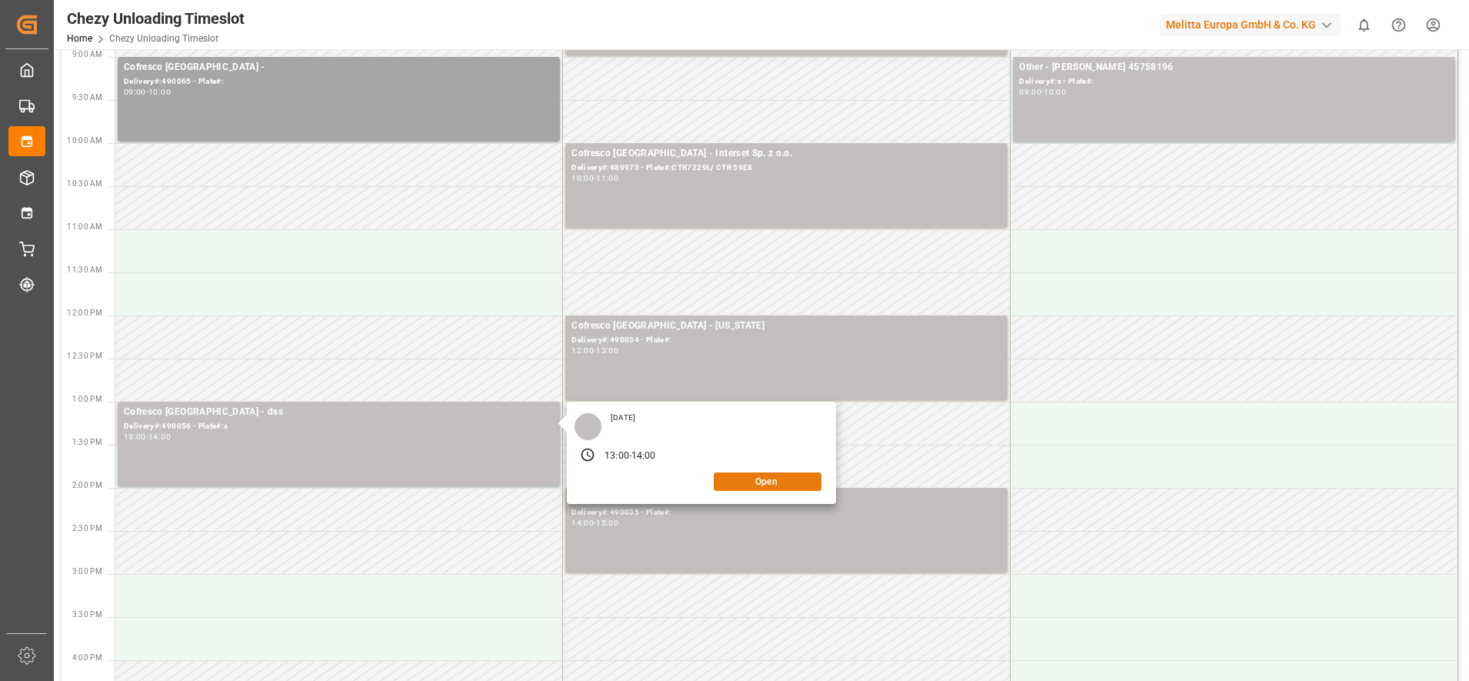 This screenshot has width=1469, height=681. What do you see at coordinates (1233, 82) in the screenshot?
I see `div: Delivery#:x - Plate#:` at bounding box center [1233, 82].